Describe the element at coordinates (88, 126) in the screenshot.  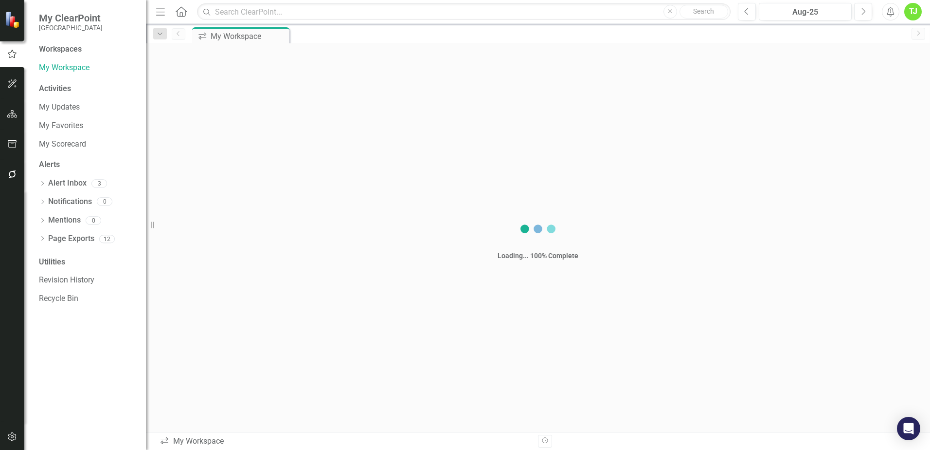
I see `a: My Favorites` at that location.